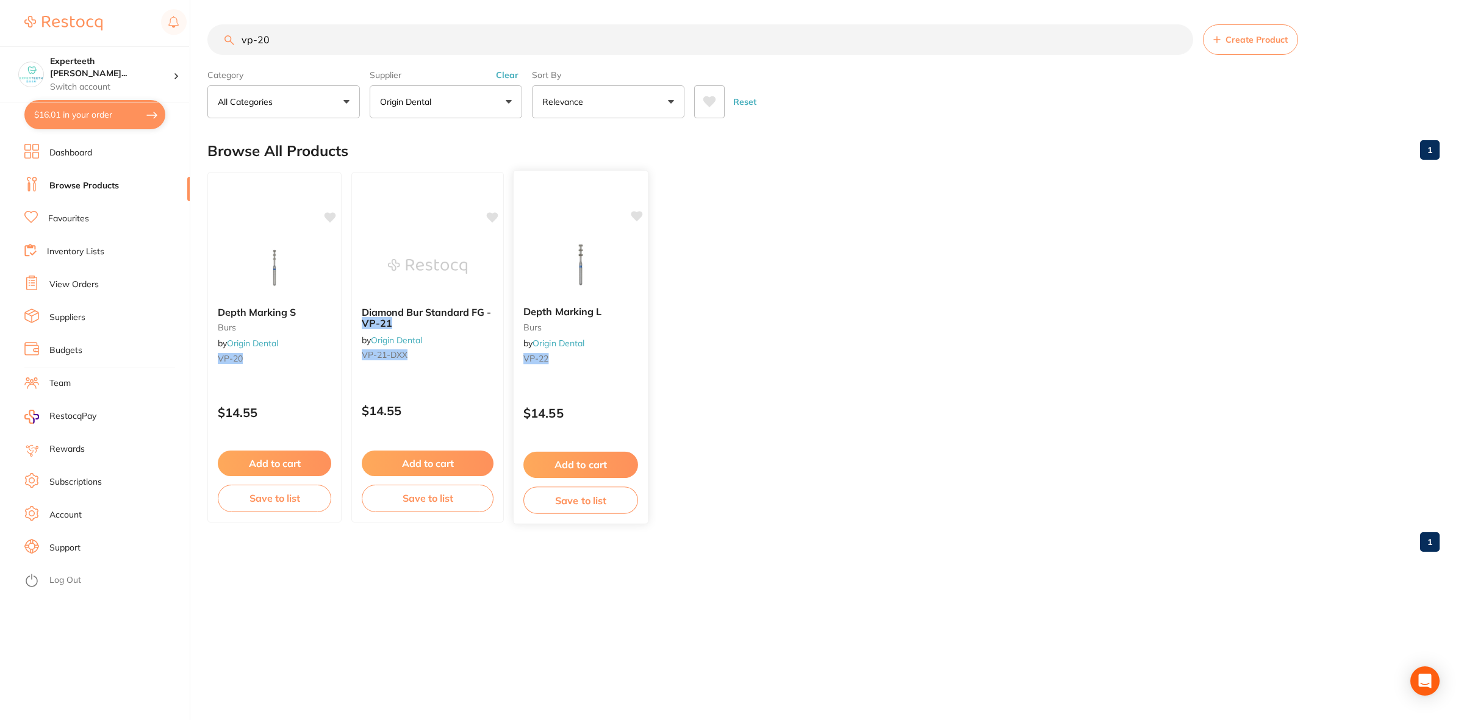 This screenshot has height=720, width=1464. I want to click on span: Diamond Bur Standard FG -, so click(426, 312).